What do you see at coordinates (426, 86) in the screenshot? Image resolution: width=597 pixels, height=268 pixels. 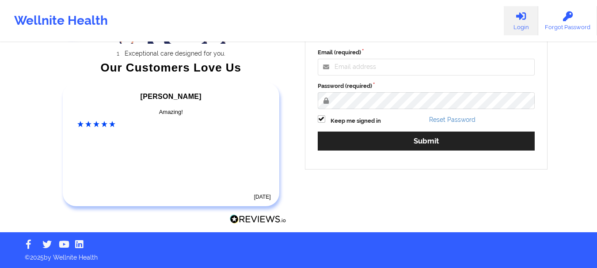 I see `label: Password (required)` at bounding box center [426, 86].